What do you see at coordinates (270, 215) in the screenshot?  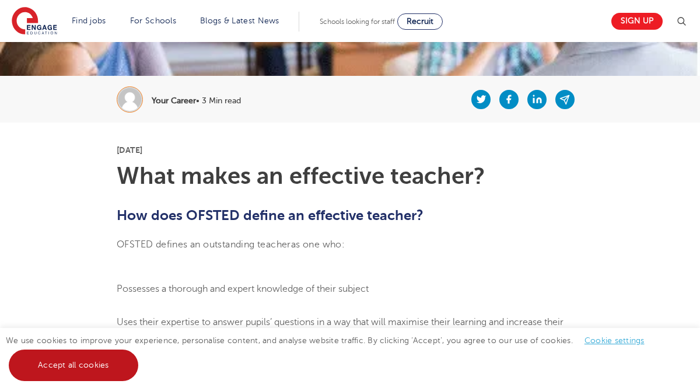 I see `span: How does OFSTED define an effective teacher?` at bounding box center [270, 215].